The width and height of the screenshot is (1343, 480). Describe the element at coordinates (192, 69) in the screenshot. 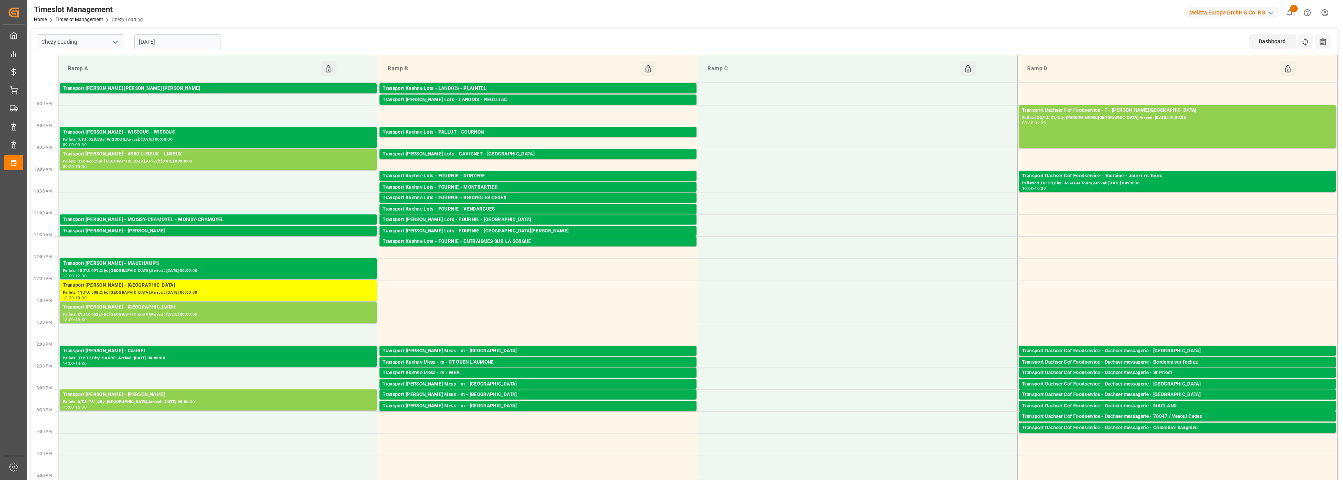

I see `div: Ramp A` at that location.